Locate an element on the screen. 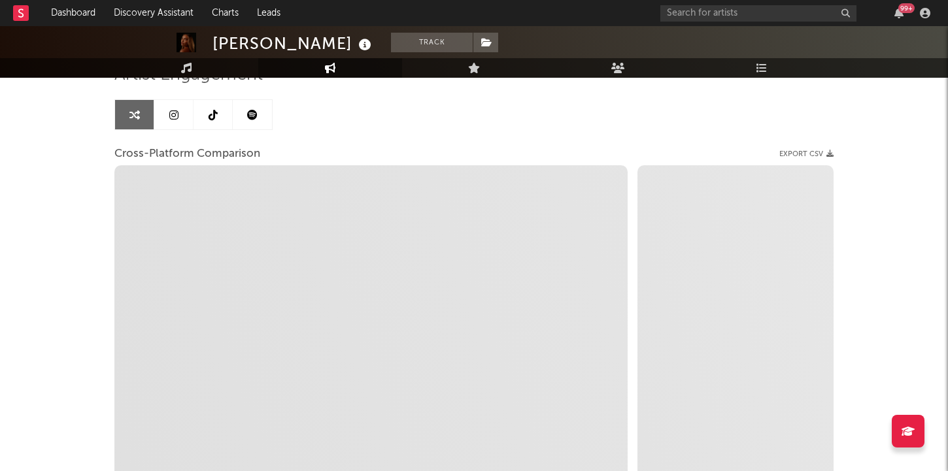 The image size is (948, 471). span: Cross-Platform Comparison is located at coordinates (187, 154).